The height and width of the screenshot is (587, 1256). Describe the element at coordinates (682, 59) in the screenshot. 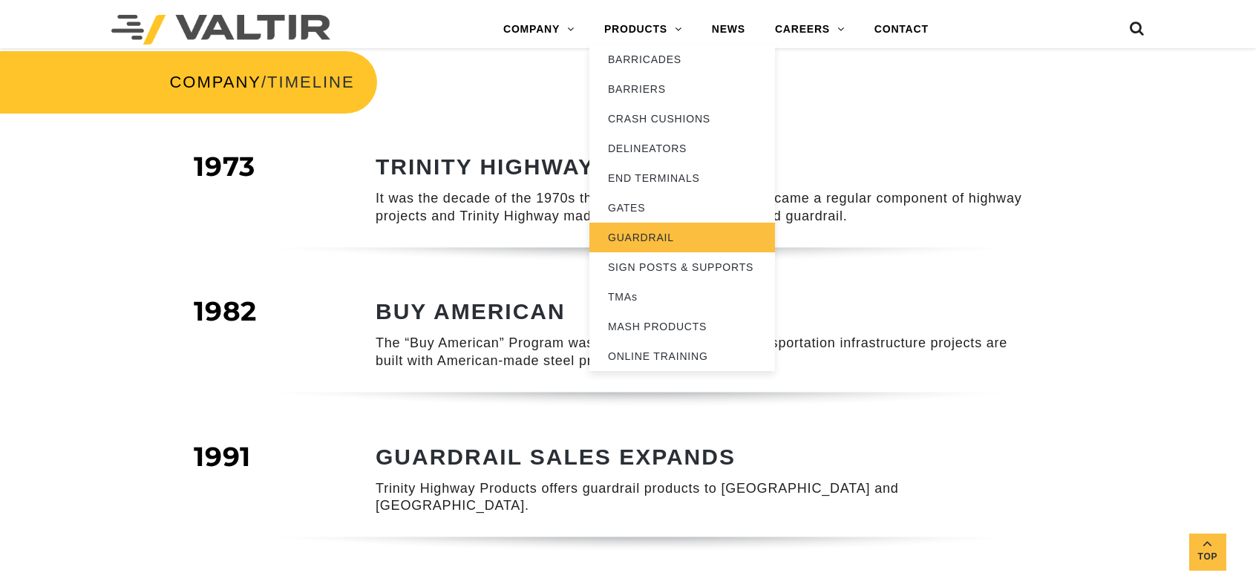

I see `a: BARRICADES` at that location.